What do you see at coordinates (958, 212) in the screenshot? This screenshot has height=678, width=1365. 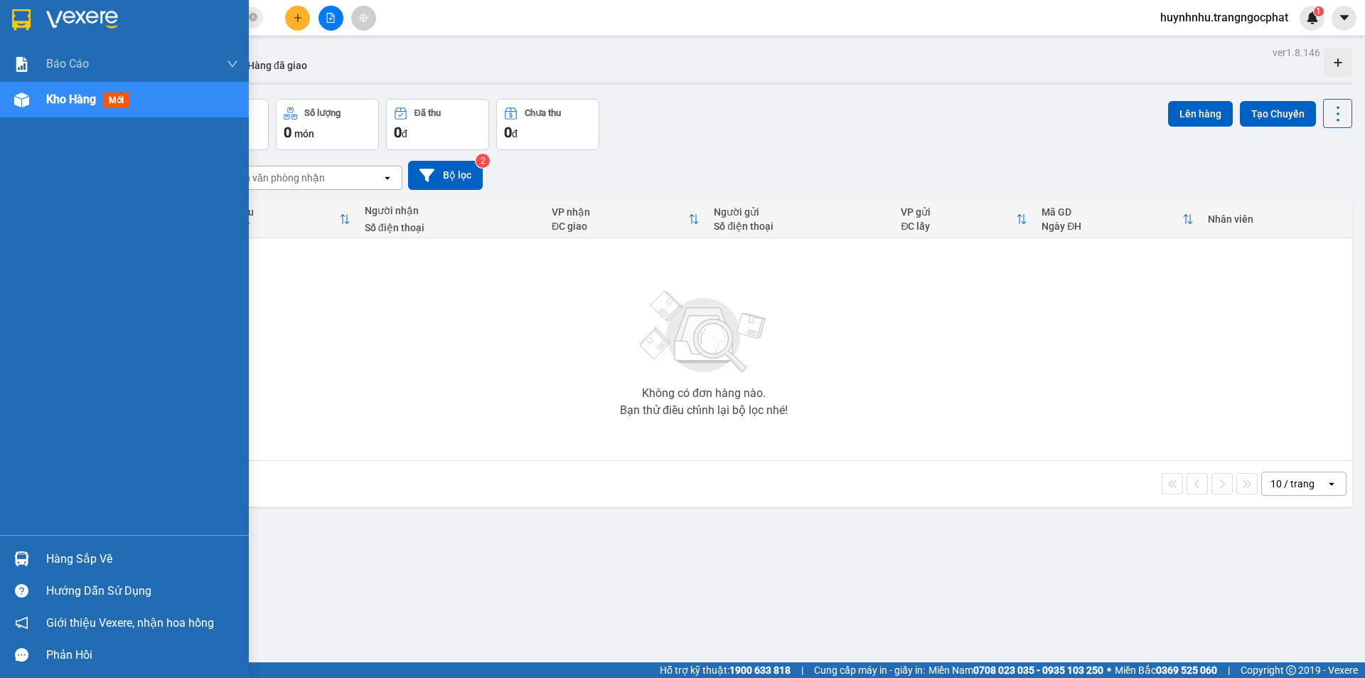 I see `div: VP gửi` at bounding box center [958, 212].